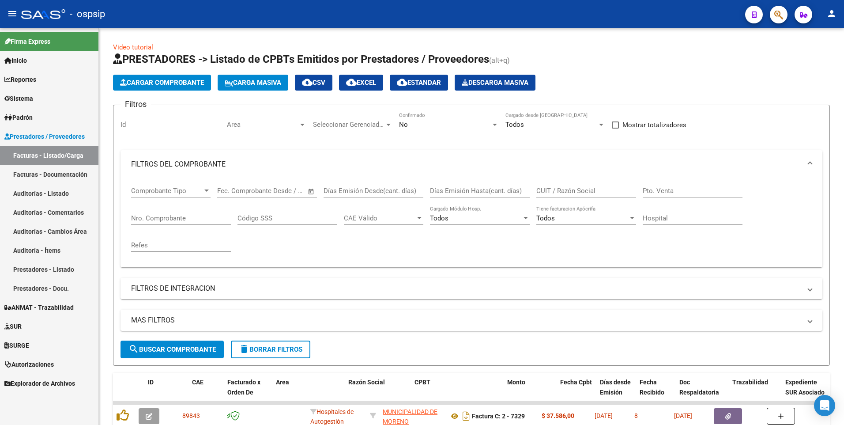 This screenshot has width=844, height=425. What do you see at coordinates (805, 387) in the screenshot?
I see `span: Expediente SUR Asociado` at bounding box center [805, 387].